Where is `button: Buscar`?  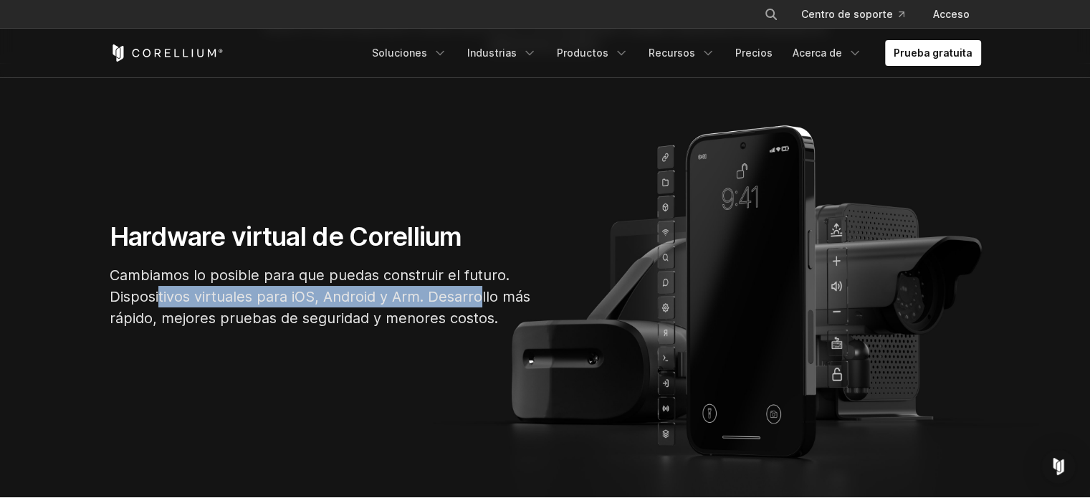
button: Buscar is located at coordinates (771, 14).